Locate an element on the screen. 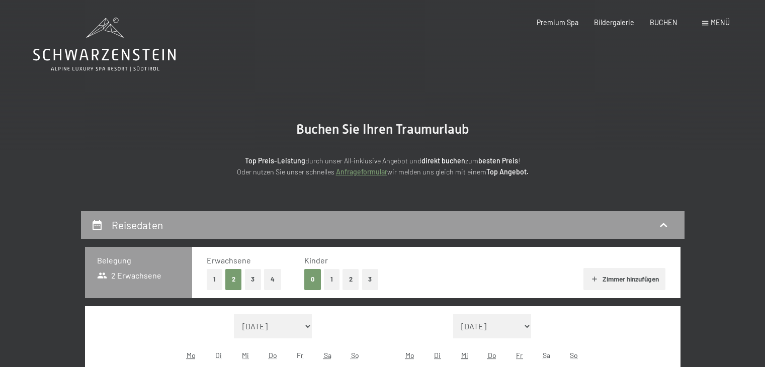 This screenshot has height=367, width=765. button: Zimmer hinzufügen is located at coordinates (624, 279).